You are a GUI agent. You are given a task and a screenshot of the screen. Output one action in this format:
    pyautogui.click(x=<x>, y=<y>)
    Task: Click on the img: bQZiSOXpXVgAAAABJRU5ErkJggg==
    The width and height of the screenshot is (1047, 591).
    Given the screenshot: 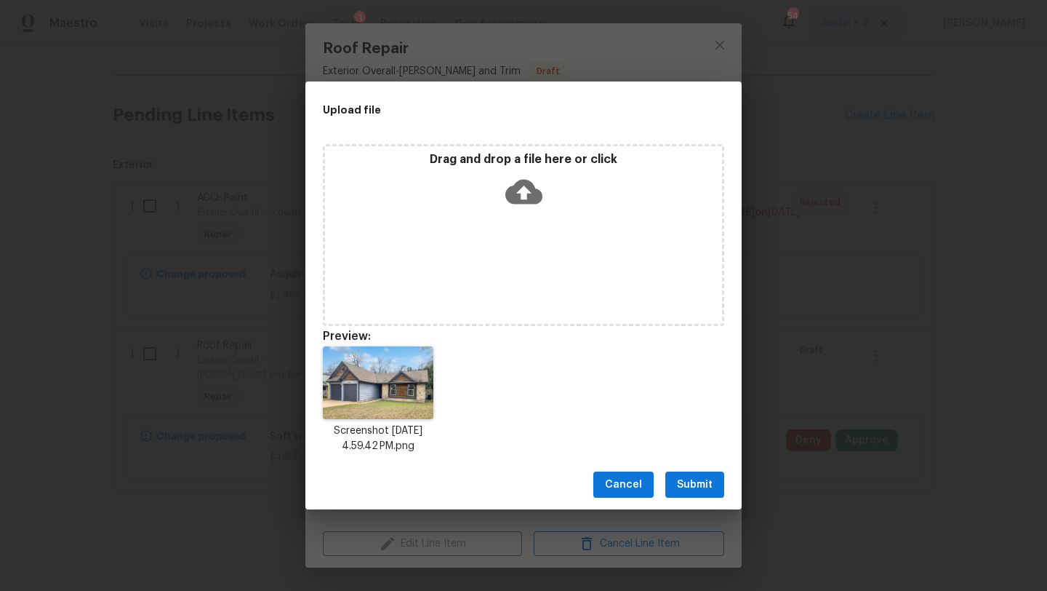 What is the action you would take?
    pyautogui.click(x=378, y=383)
    